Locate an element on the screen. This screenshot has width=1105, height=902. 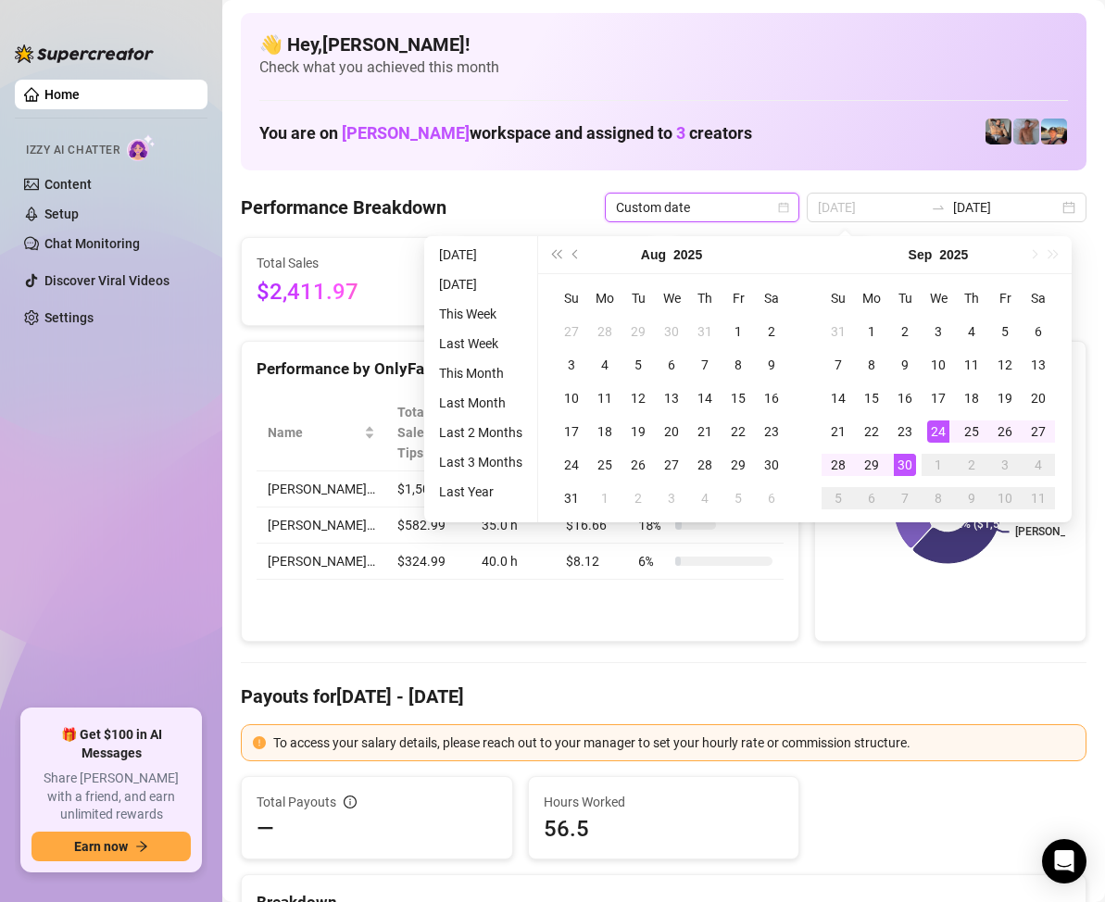
th: Sa is located at coordinates (1038, 298).